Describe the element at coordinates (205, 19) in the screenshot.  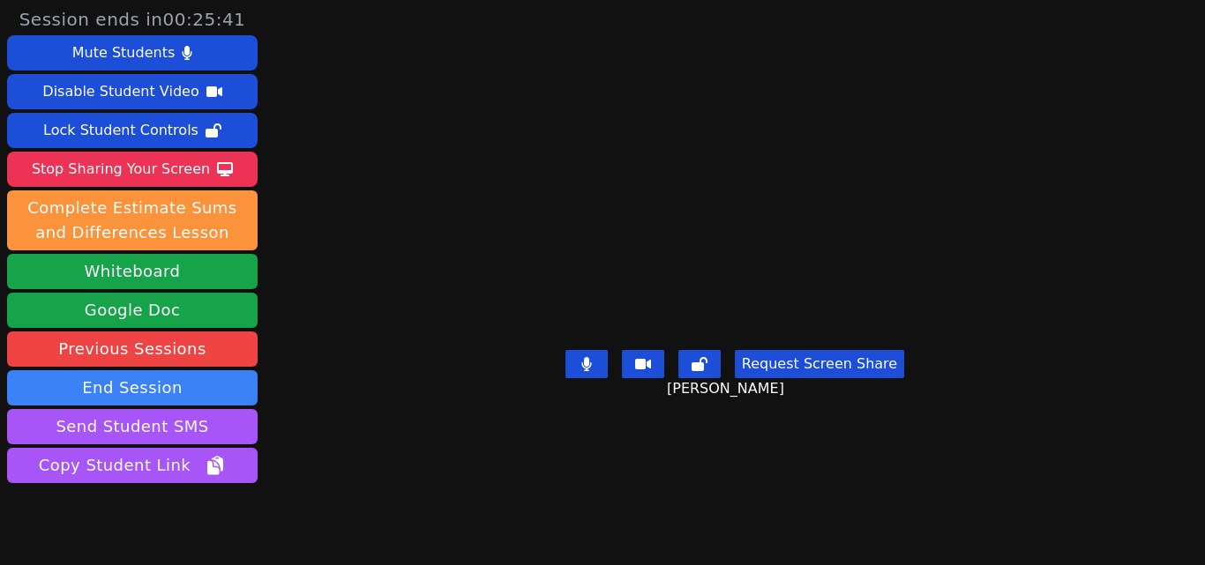
I see `time: 00:25:41` at that location.